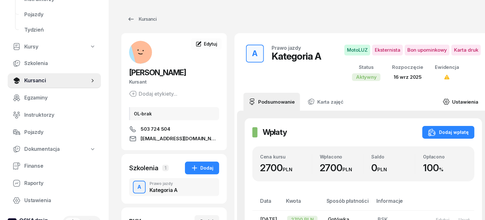 This screenshot has width=485, height=220. I want to click on span: 503 724 504, so click(155, 129).